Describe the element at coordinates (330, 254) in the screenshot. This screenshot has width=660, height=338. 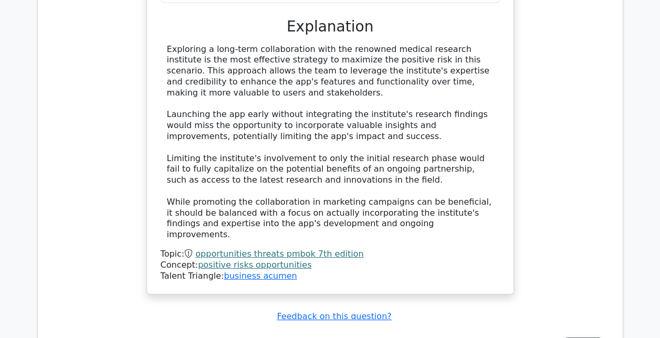
I see `div: Topic:` at that location.